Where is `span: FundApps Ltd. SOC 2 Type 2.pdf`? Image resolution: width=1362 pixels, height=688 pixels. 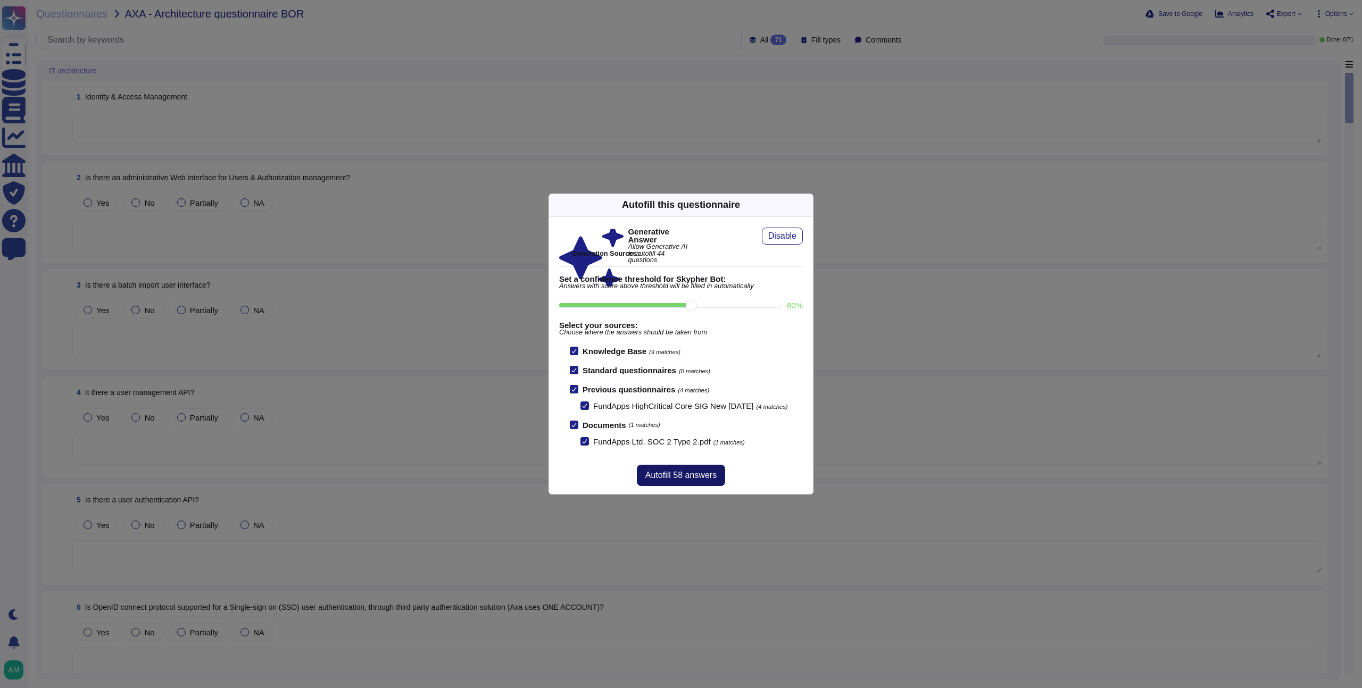
span: FundApps Ltd. SOC 2 Type 2.pdf is located at coordinates (652, 441).